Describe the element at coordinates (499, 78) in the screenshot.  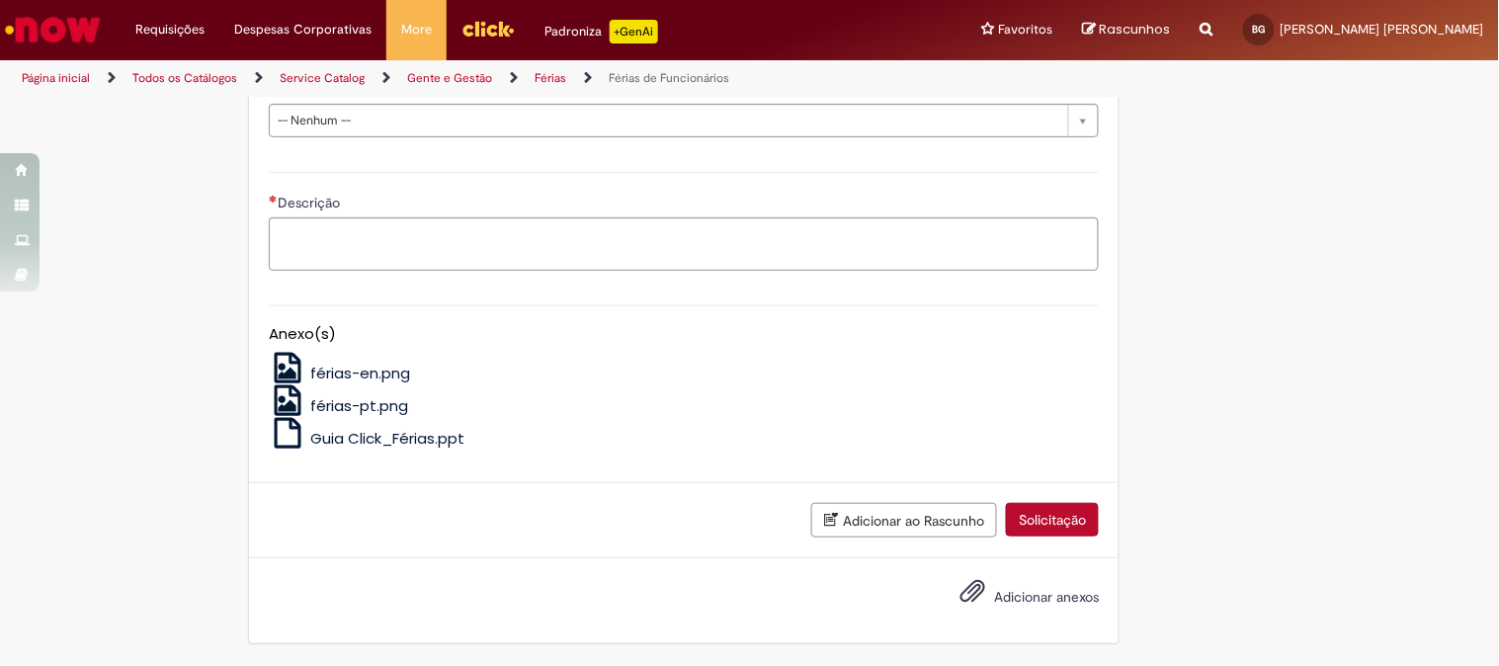
I see `ul: Trilhas de página` at that location.